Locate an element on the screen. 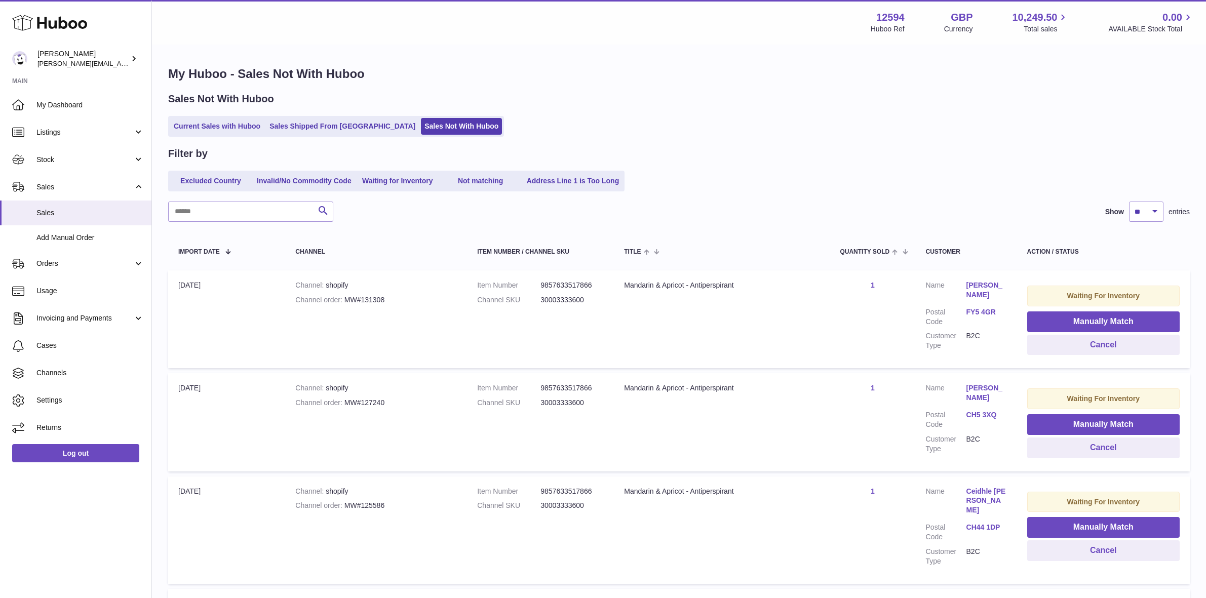 This screenshot has height=598, width=1206. span: Import date is located at coordinates (199, 252).